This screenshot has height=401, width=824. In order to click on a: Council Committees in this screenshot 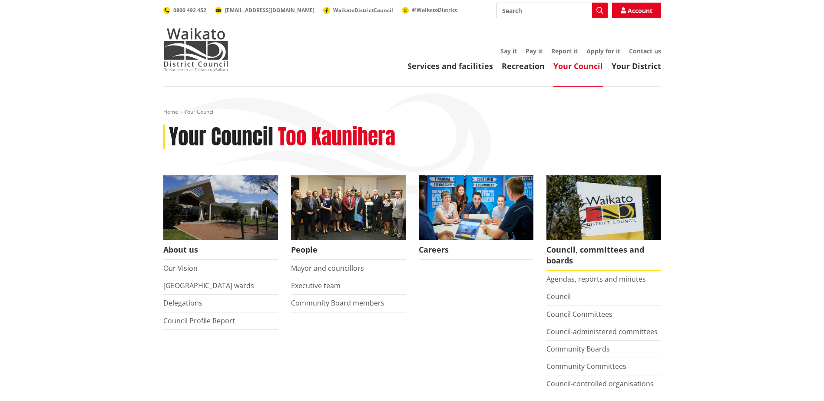, I will do `click(579, 314)`.